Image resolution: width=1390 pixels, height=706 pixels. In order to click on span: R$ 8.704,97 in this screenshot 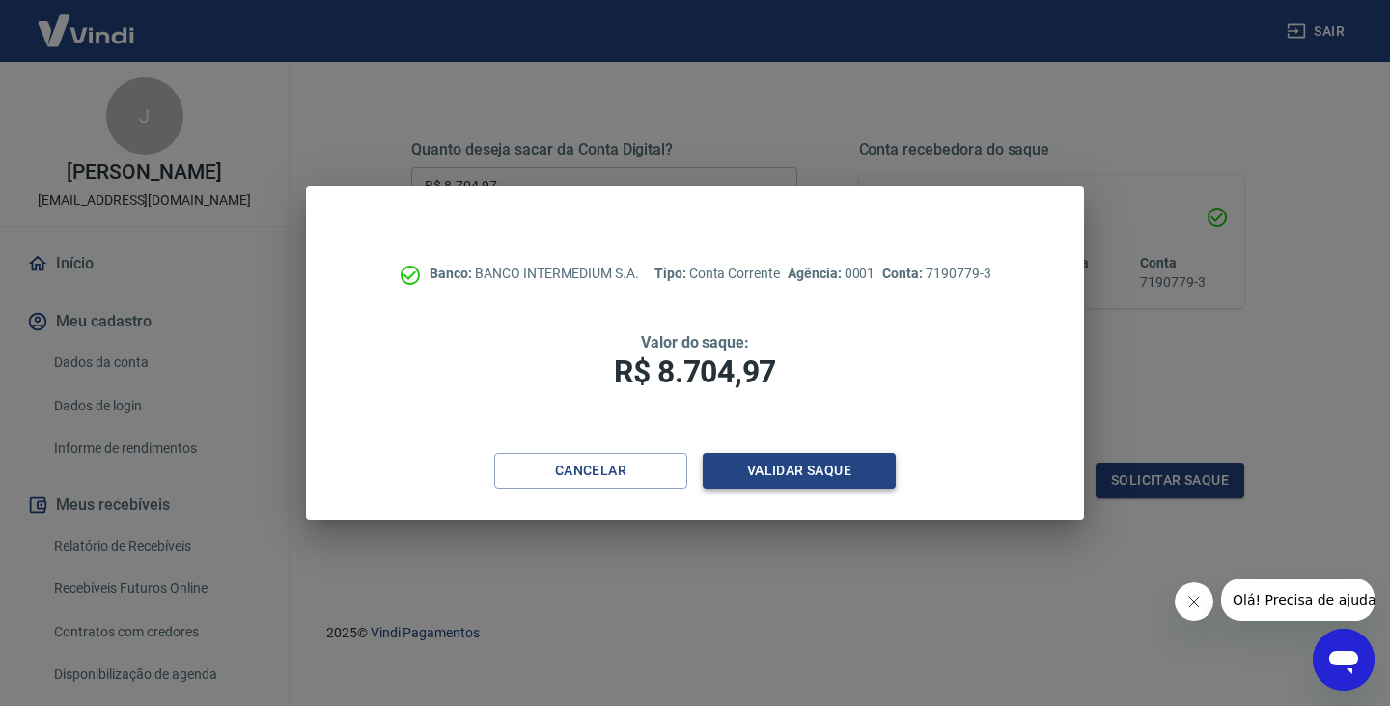, I will do `click(695, 372)`.